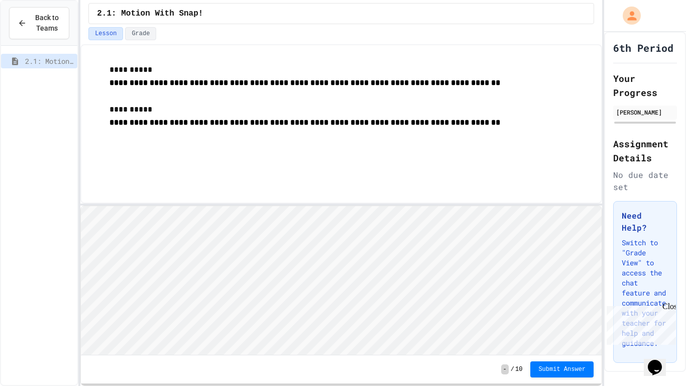 The width and height of the screenshot is (686, 386). Describe the element at coordinates (562, 369) in the screenshot. I see `span: Submit Answer` at that location.